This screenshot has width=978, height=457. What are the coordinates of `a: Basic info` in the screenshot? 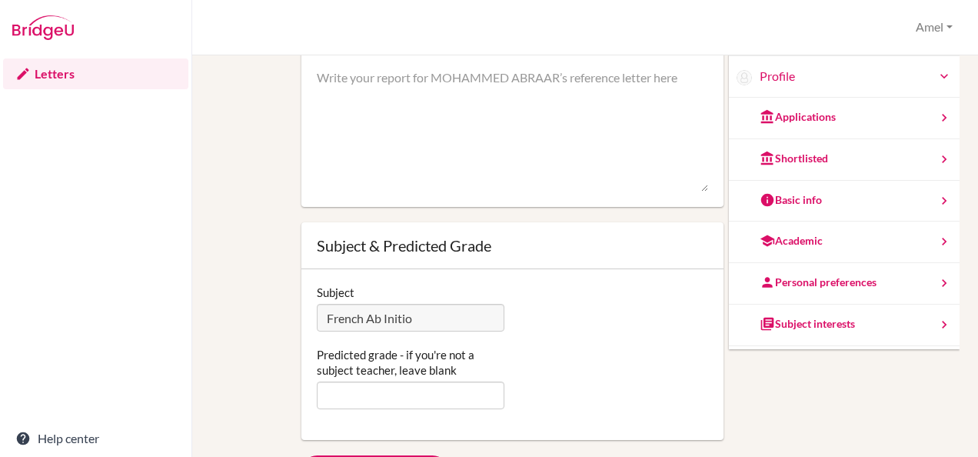 It's located at (844, 201).